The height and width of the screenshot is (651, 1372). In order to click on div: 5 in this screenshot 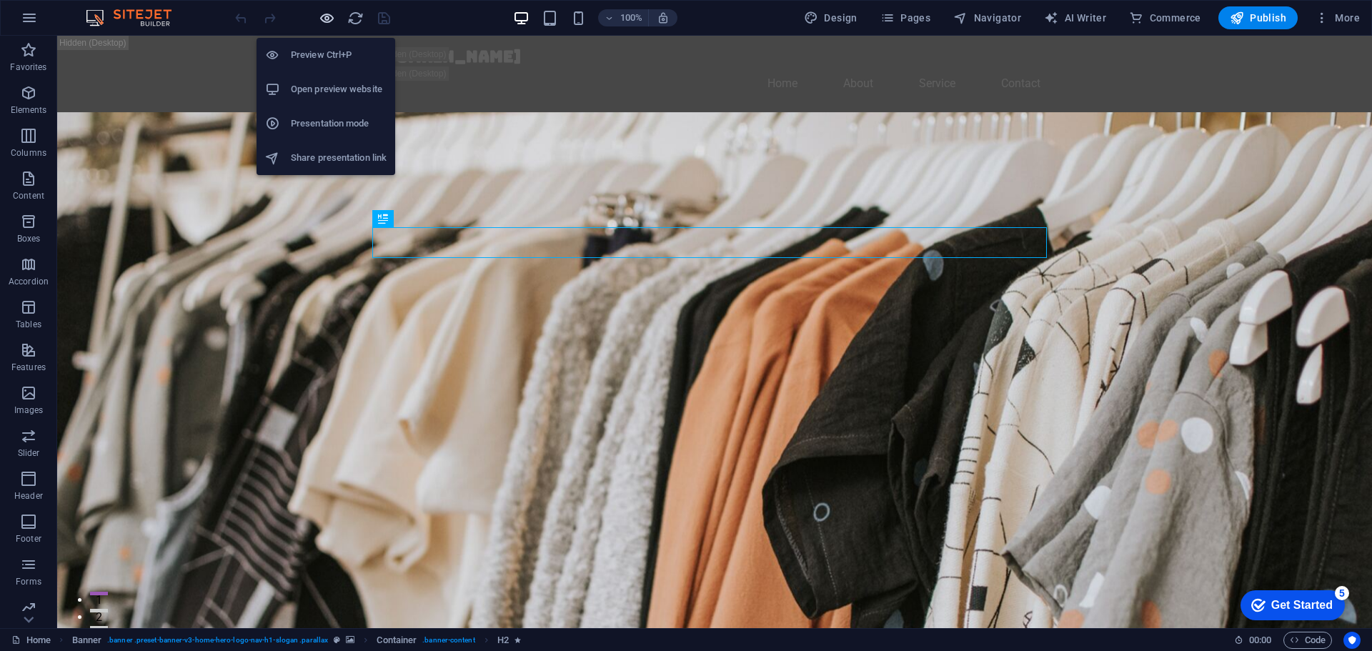, I will do `click(113, 10)`.